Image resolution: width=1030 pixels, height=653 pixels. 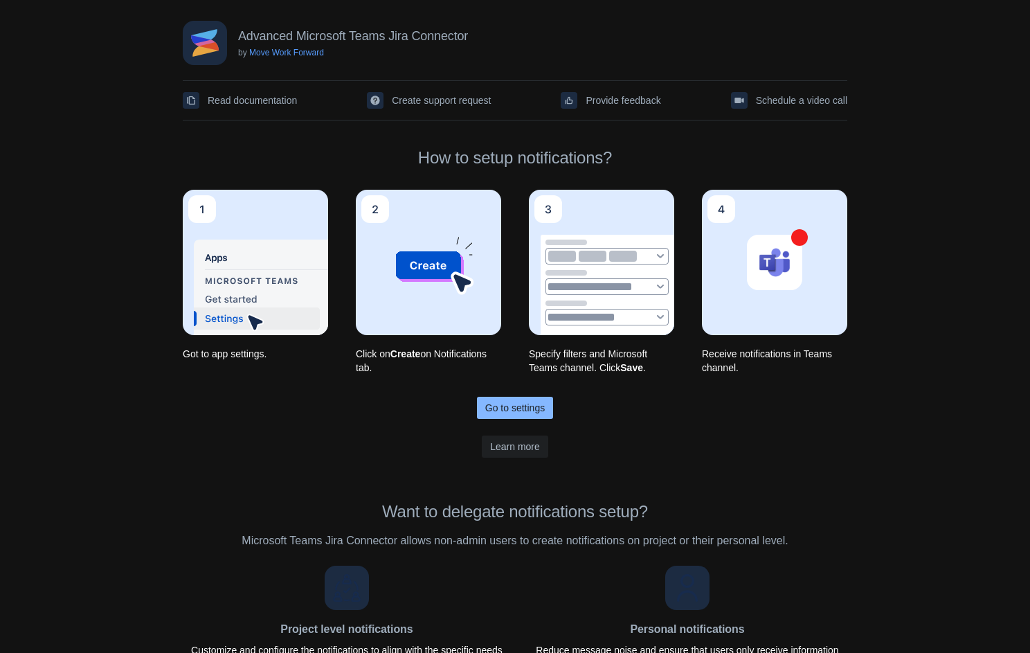 What do you see at coordinates (515, 447) in the screenshot?
I see `span: Learn more` at bounding box center [515, 447].